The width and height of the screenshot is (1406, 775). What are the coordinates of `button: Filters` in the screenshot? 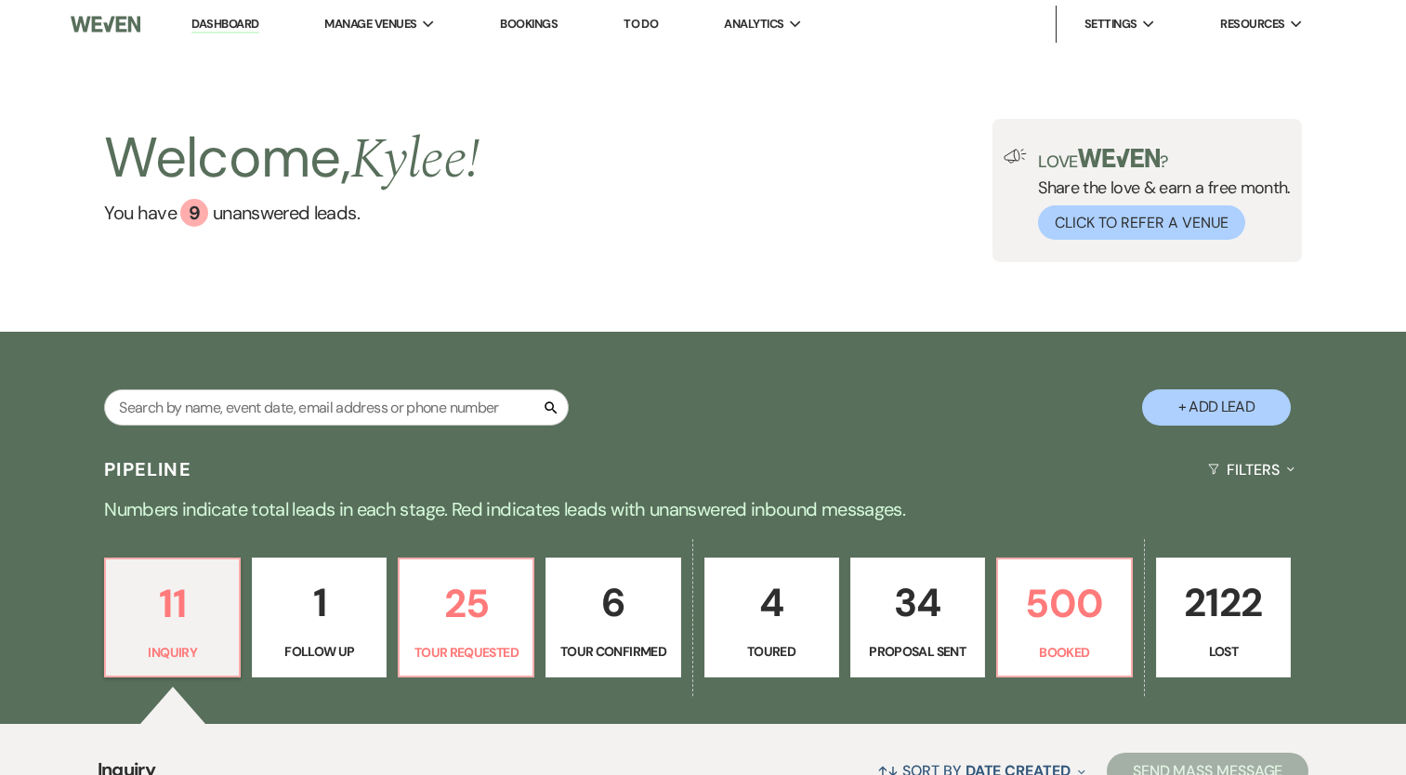 It's located at (1251, 469).